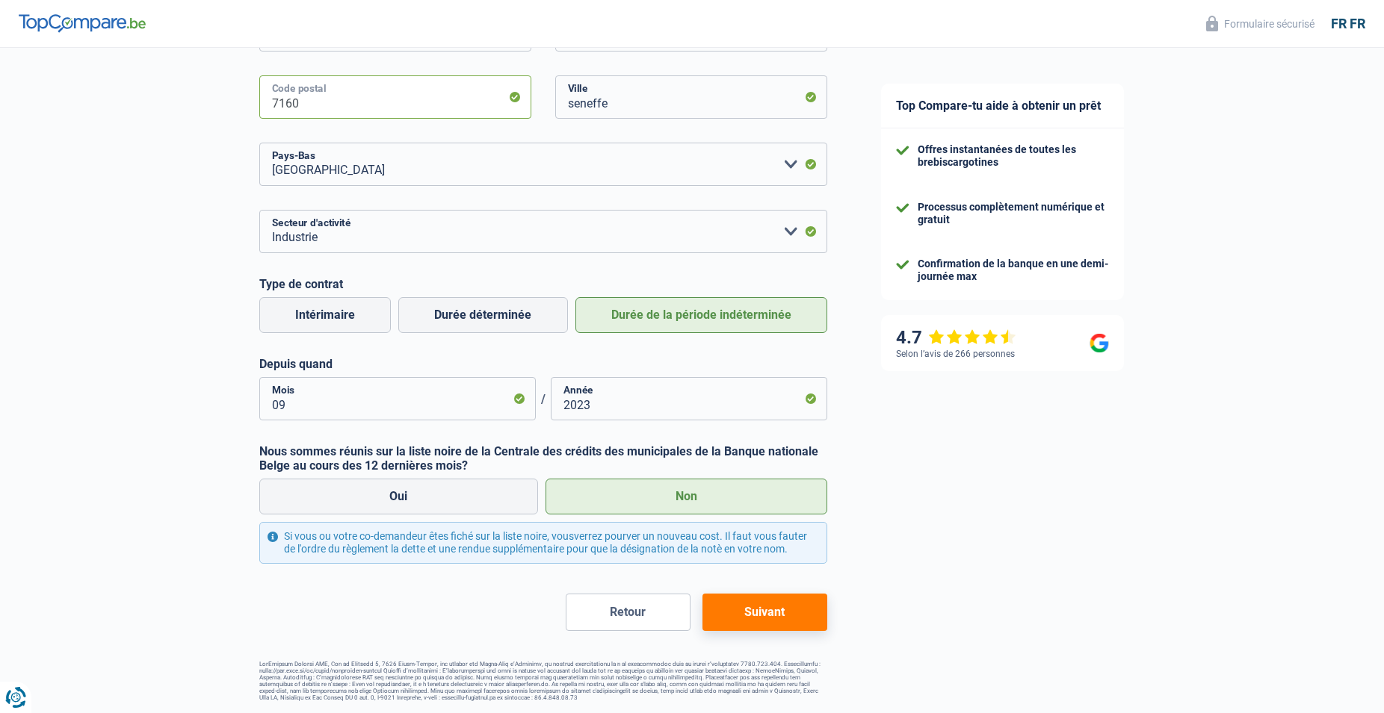  What do you see at coordinates (483, 315) in the screenshot?
I see `label: Durée déterminée` at bounding box center [483, 315].